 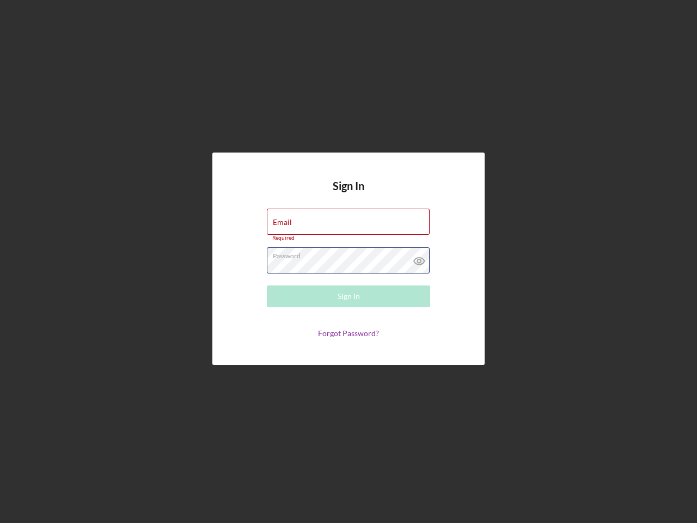 I want to click on div: Sign In, so click(x=348, y=296).